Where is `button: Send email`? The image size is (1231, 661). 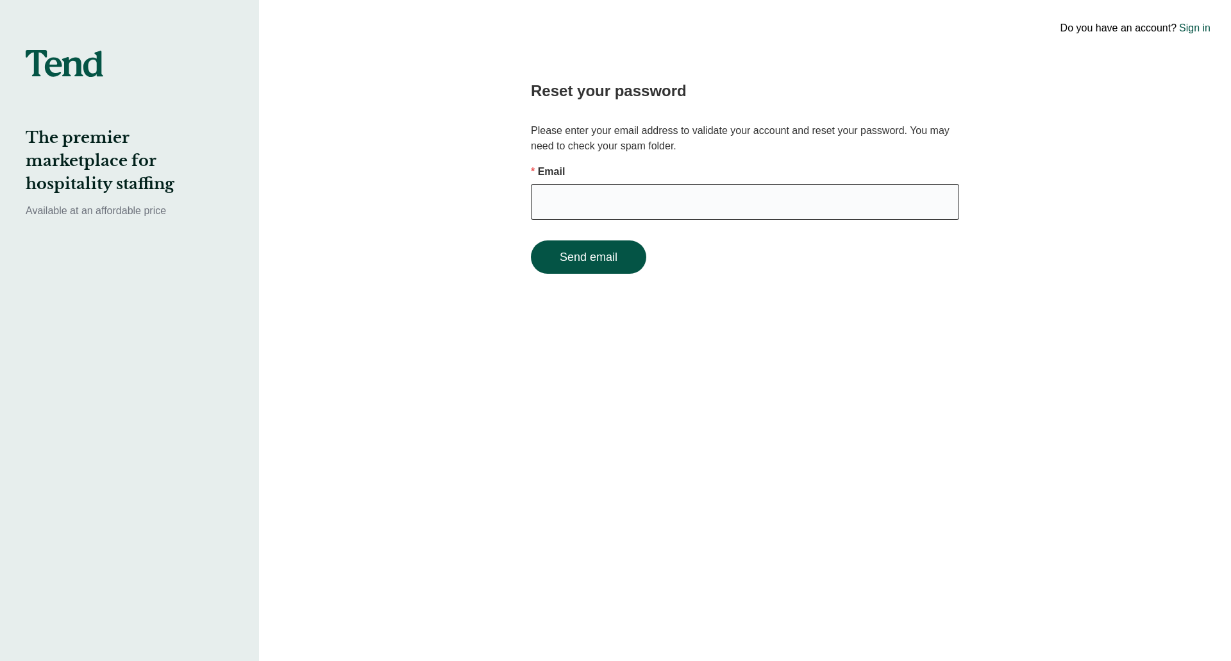
button: Send email is located at coordinates (588, 257).